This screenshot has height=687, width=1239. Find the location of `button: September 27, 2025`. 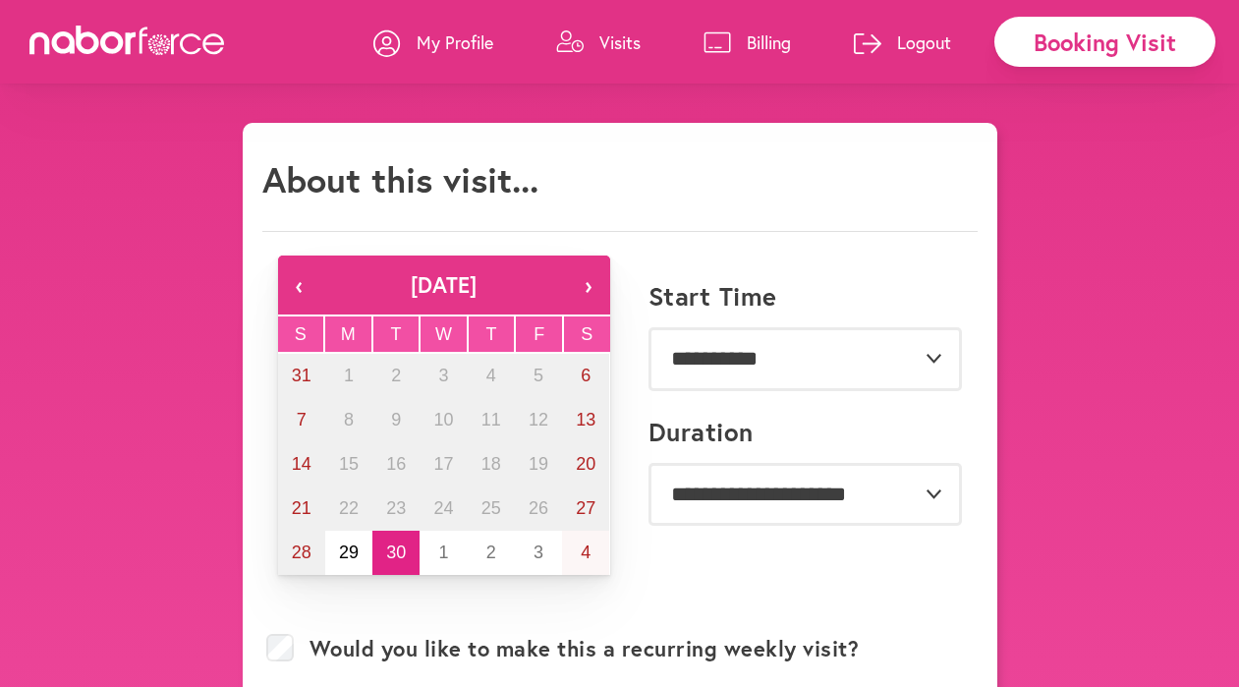

button: September 27, 2025 is located at coordinates (586, 508).